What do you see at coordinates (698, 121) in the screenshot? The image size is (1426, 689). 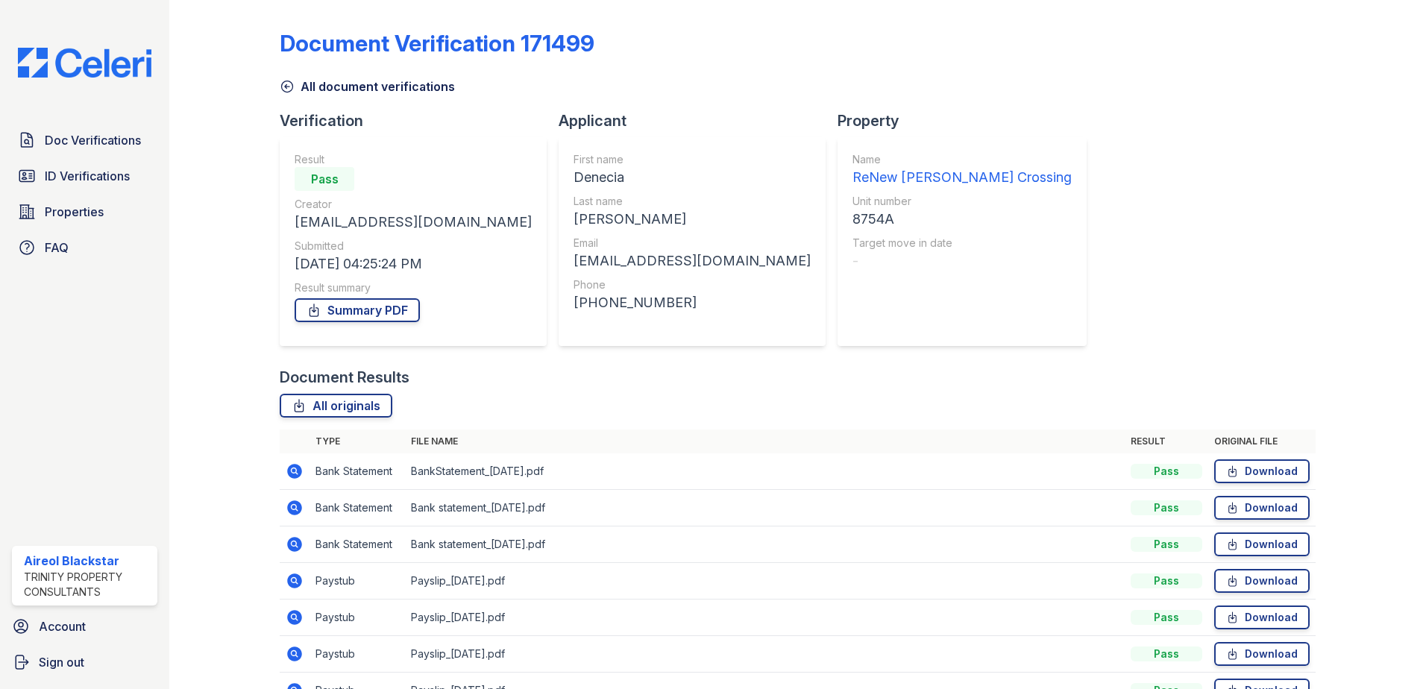 I see `div: Applicant` at bounding box center [698, 121].